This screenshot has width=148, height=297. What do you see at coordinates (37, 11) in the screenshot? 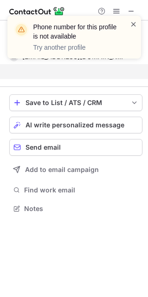
I see `img: ContactOut v5.3.10` at bounding box center [37, 11].